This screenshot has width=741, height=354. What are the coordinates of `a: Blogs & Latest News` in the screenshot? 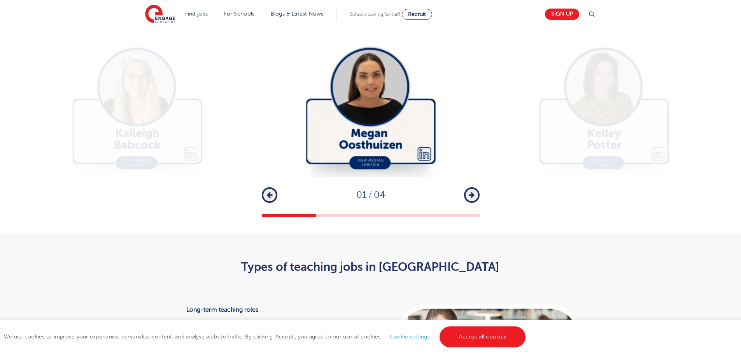 It's located at (297, 14).